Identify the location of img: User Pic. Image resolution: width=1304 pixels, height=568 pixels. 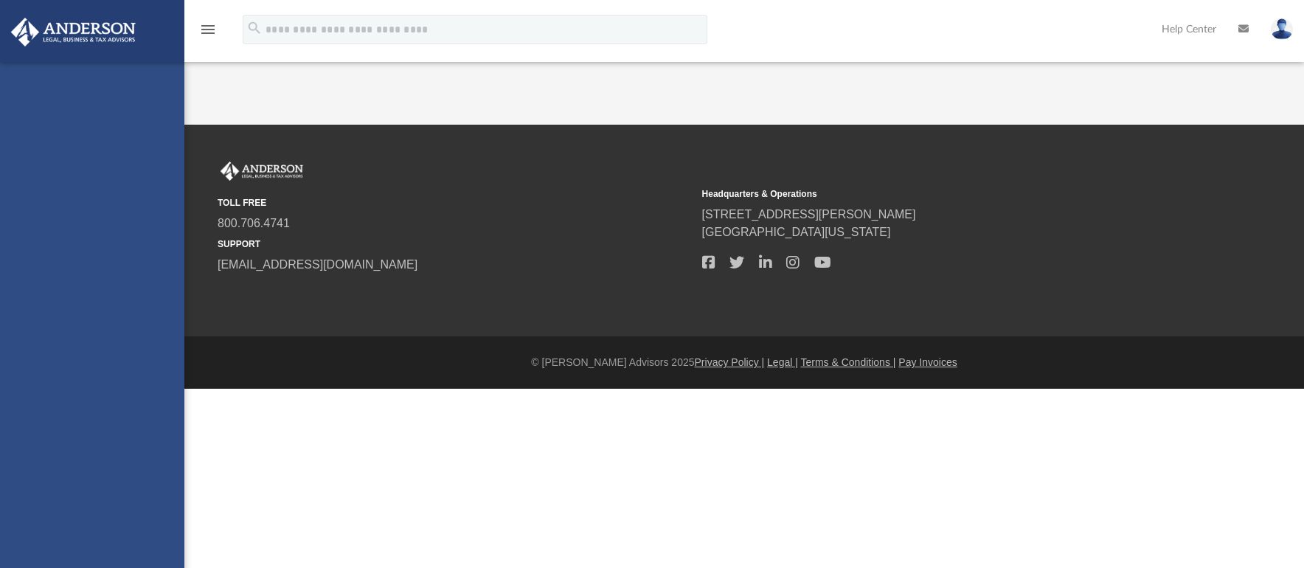
(1282, 29).